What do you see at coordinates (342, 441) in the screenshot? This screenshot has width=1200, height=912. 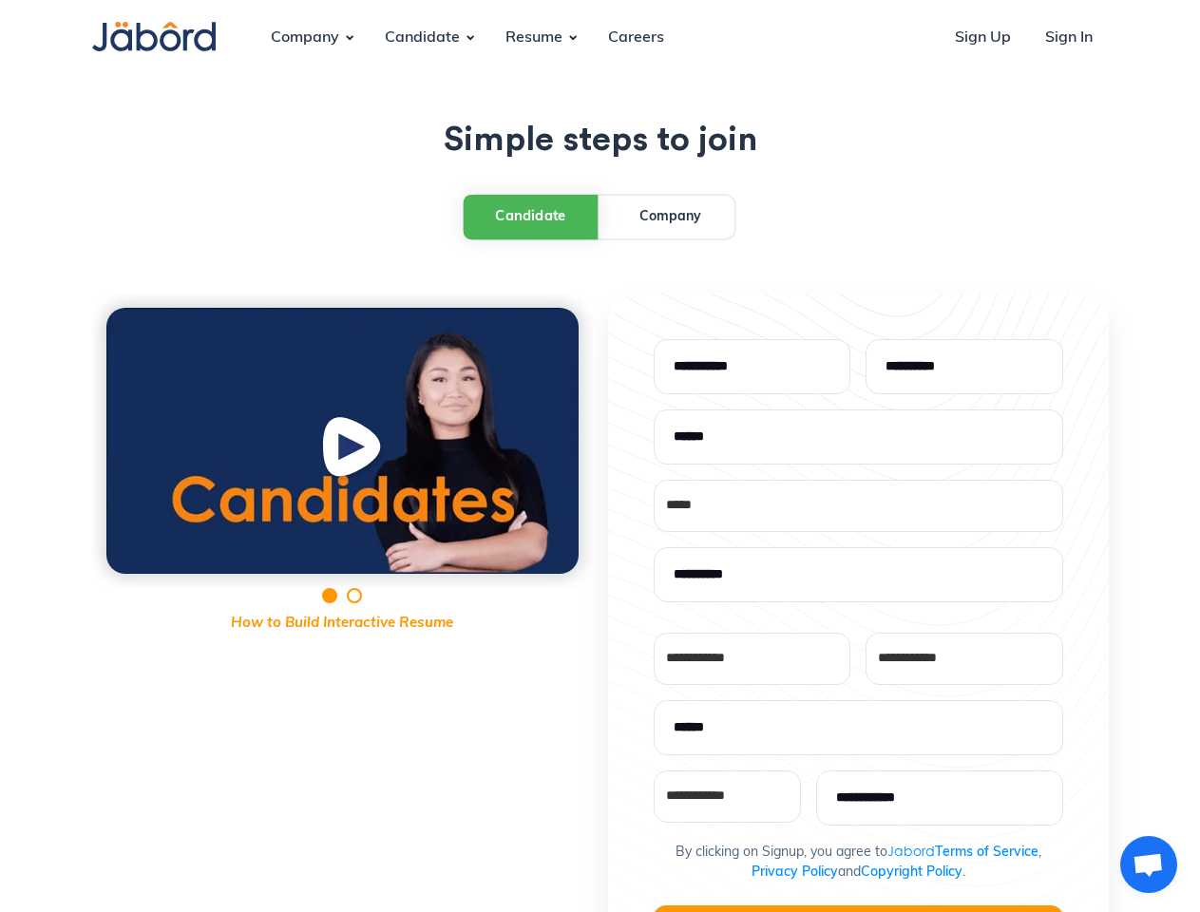 I see `img: Candidate Thumbnail` at bounding box center [342, 441].